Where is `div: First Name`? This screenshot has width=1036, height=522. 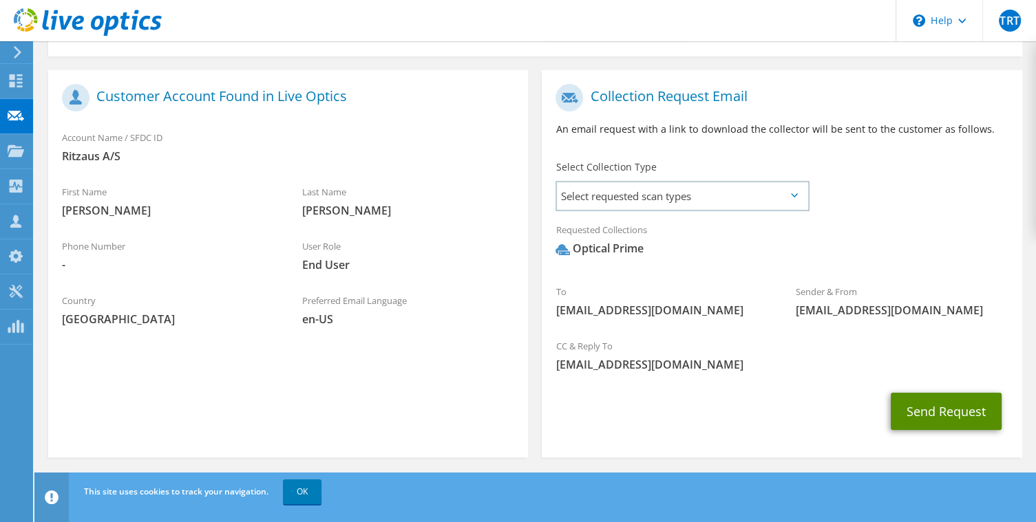 div: First Name is located at coordinates (168, 201).